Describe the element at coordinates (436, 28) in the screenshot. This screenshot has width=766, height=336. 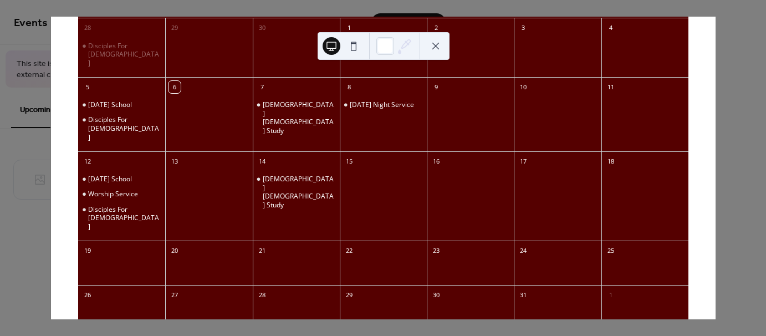
I see `div: 2` at that location.